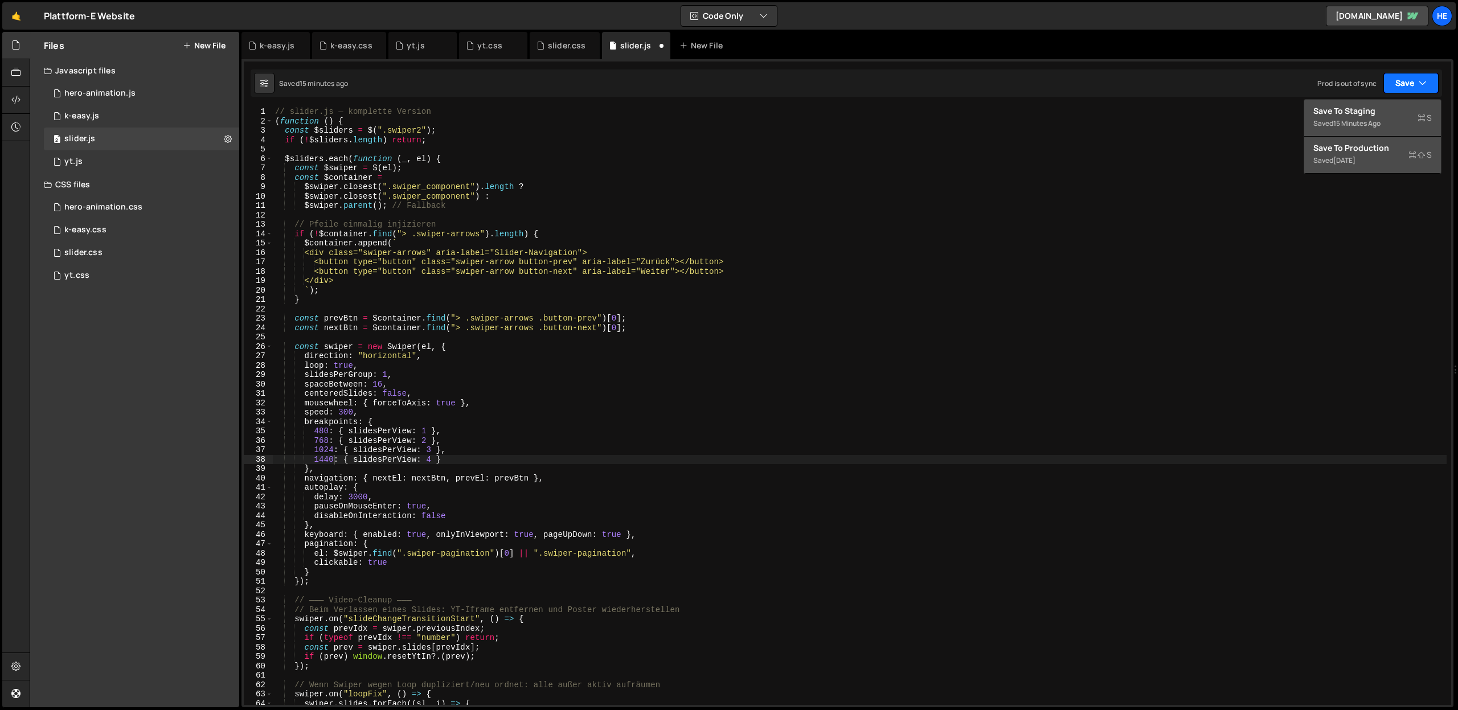  I want to click on div: 5, so click(258, 149).